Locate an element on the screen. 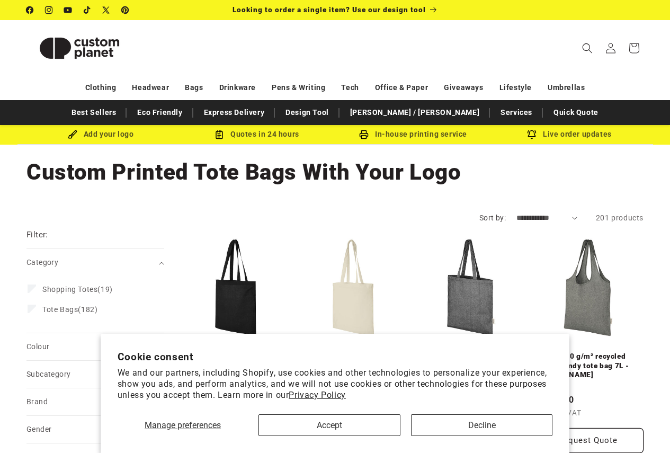 This screenshot has width=670, height=453. summary: Colour (0 selected) is located at coordinates (95, 346).